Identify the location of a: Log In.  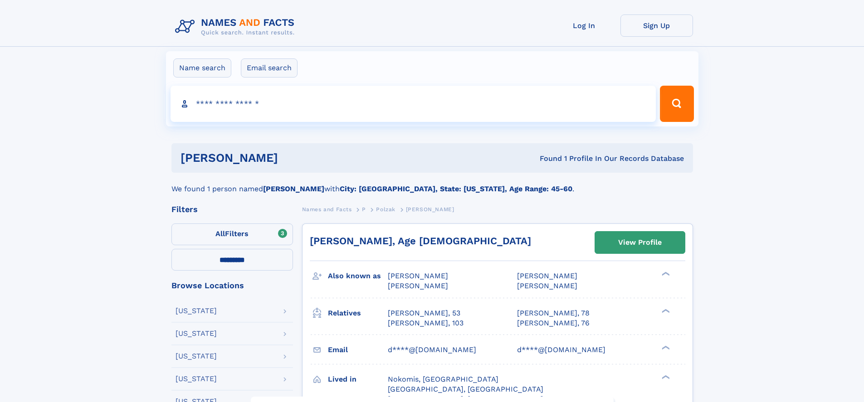
(584, 25).